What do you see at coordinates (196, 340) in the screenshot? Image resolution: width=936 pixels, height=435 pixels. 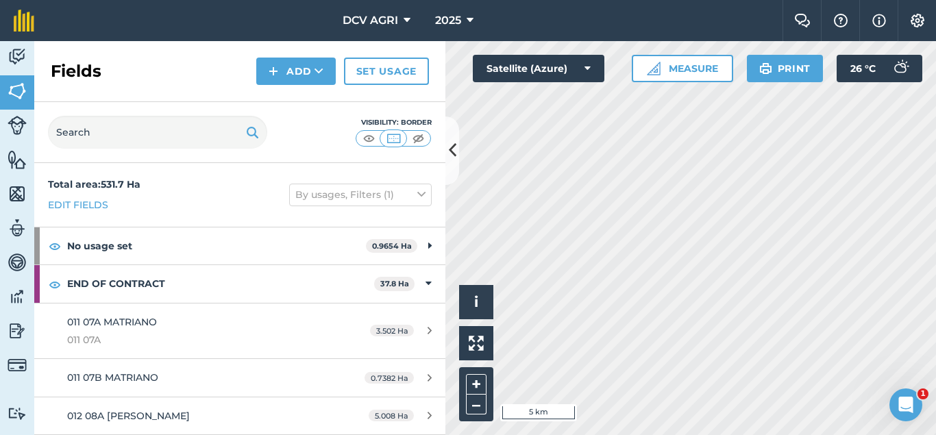 I see `span: 011 07A` at bounding box center [196, 340].